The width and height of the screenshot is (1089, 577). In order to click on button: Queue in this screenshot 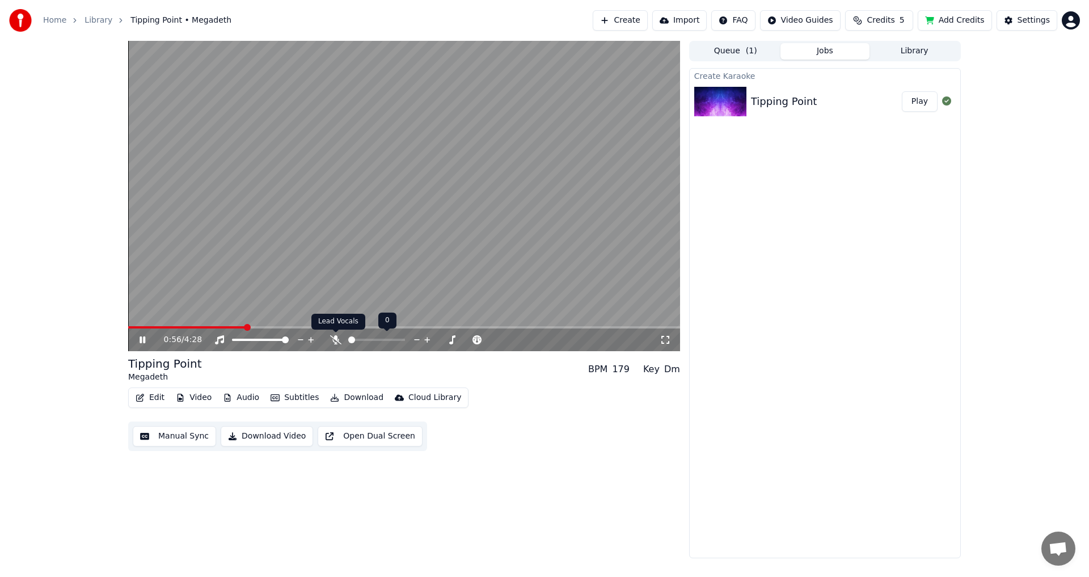, I will do `click(736, 51)`.